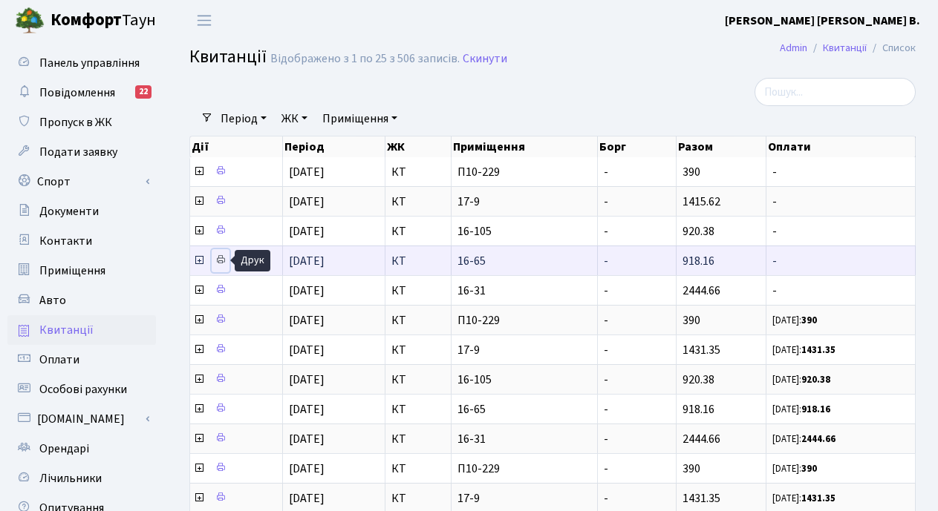 The image size is (938, 511). Describe the element at coordinates (82, 182) in the screenshot. I see `a: Спорт` at that location.